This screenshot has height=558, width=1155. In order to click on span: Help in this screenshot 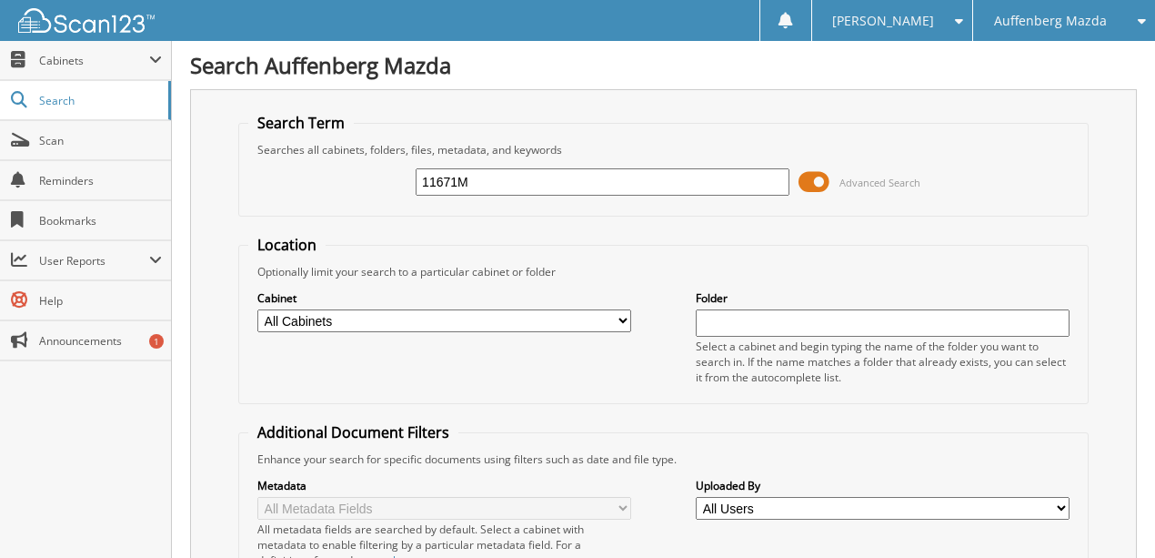, I will do `click(100, 300)`.